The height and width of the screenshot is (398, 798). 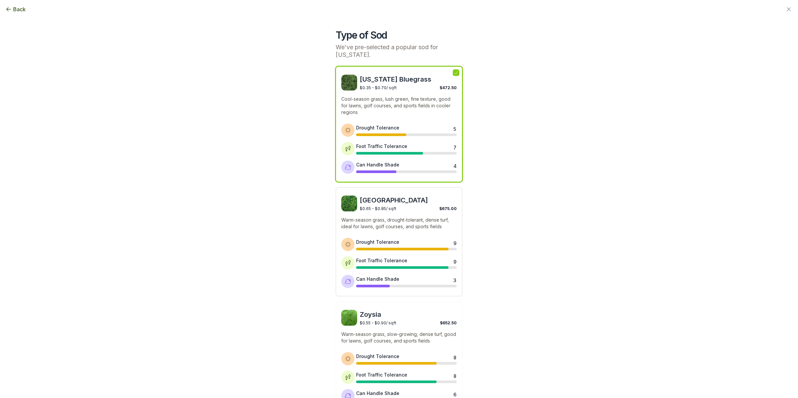 I want to click on p: Warm-season grass, drought-tolerant, dense turf, ideal for lawns, golf courses, and sports fields, so click(x=399, y=223).